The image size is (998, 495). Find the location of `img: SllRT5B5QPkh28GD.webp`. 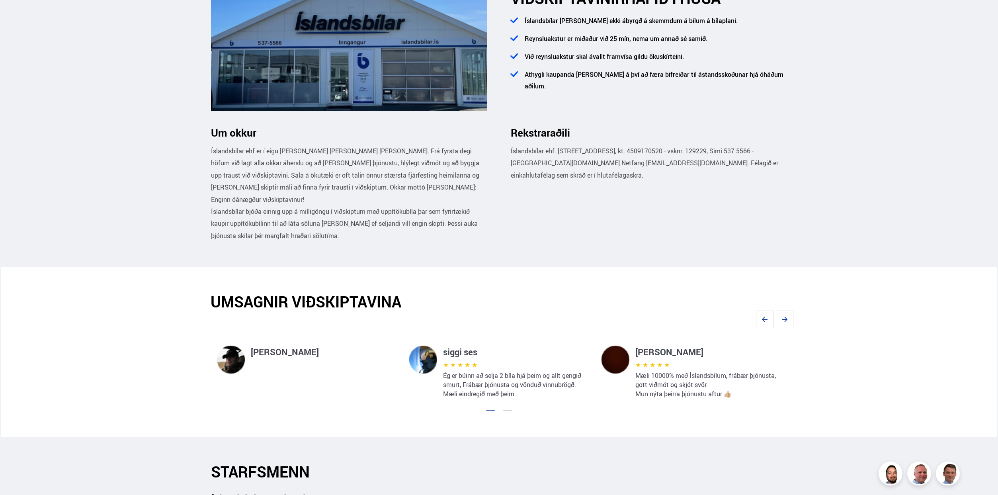

img: SllRT5B5QPkh28GD.webp is located at coordinates (423, 360).